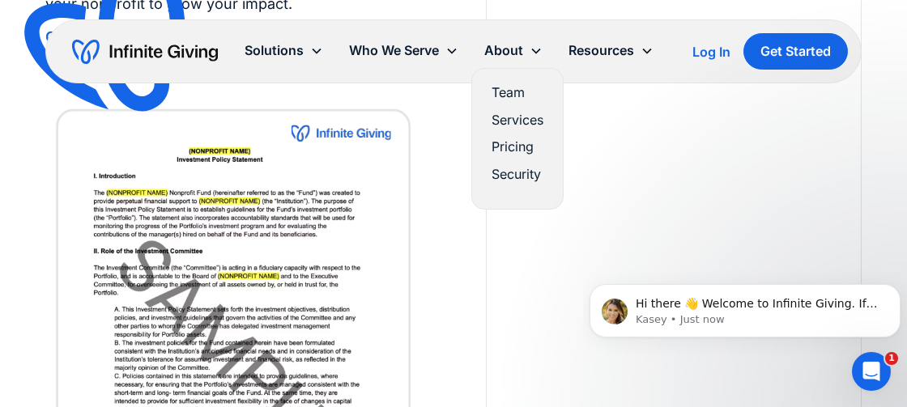  What do you see at coordinates (892, 359) in the screenshot?
I see `span: 1` at bounding box center [892, 359].